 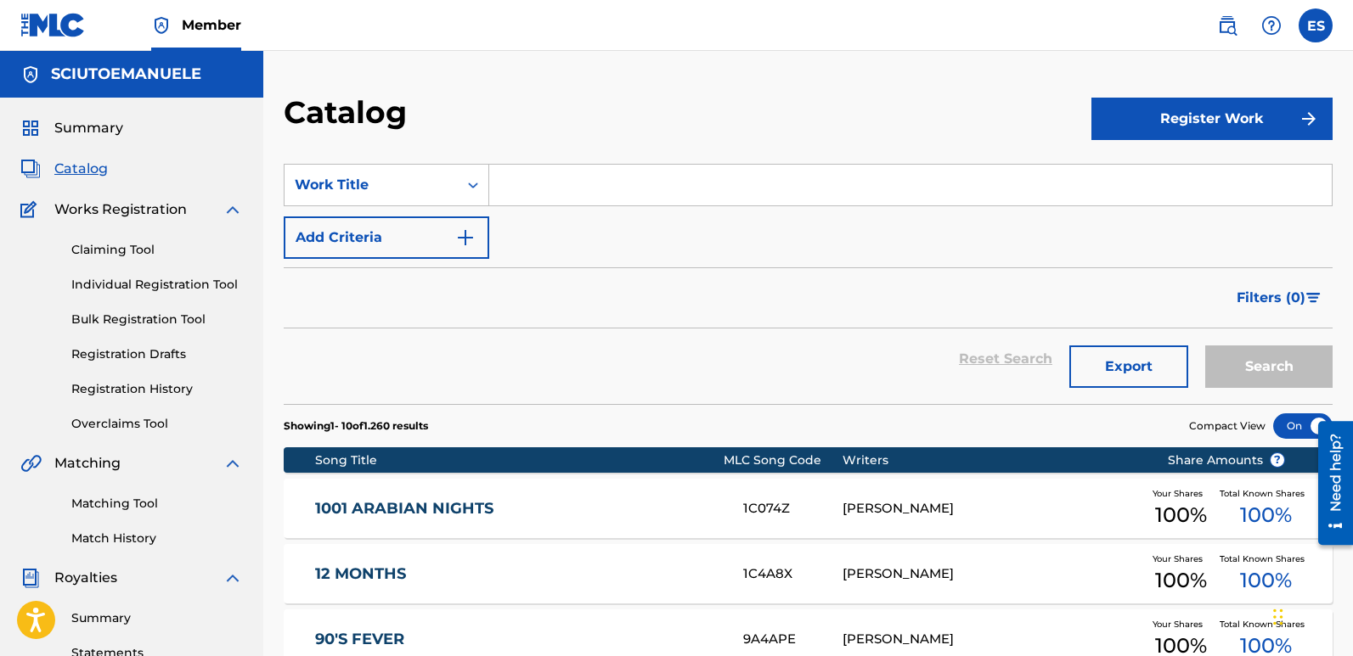 I want to click on img: f7272a7cc735f4ea7f67.svg, so click(x=1309, y=119).